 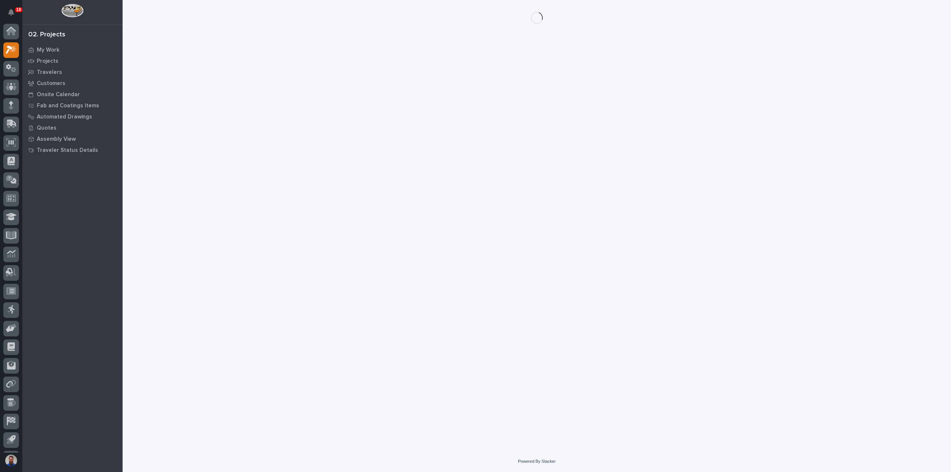 What do you see at coordinates (64, 117) in the screenshot?
I see `p: Automated Drawings` at bounding box center [64, 117].